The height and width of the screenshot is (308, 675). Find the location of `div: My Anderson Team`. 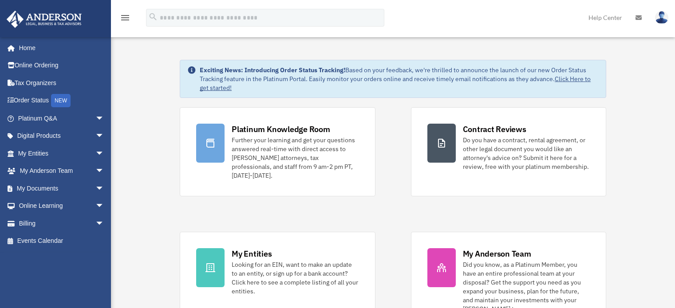

div: My Anderson Team is located at coordinates (497, 254).